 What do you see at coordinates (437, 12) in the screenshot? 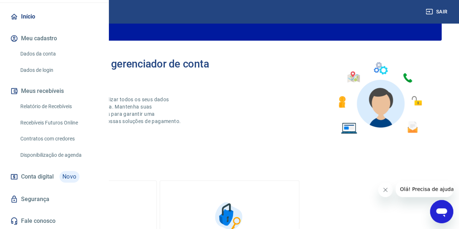
I see `button: Sair` at bounding box center [437, 12].